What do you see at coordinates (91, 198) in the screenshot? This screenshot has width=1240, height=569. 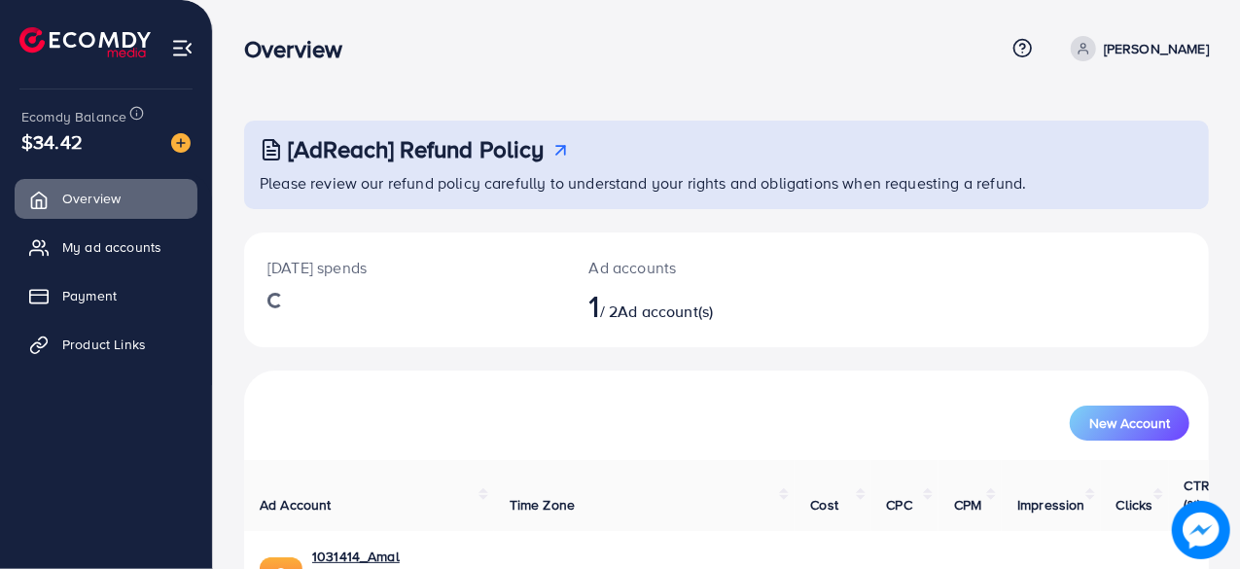 I see `span: Overview` at bounding box center [91, 198].